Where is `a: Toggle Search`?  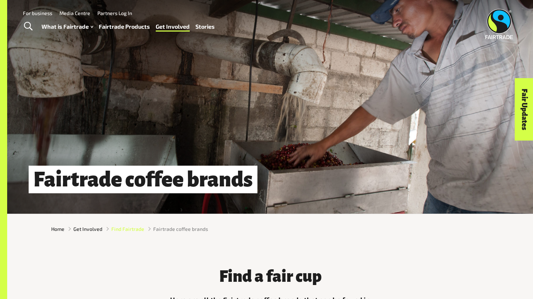
a: Toggle Search is located at coordinates (28, 27).